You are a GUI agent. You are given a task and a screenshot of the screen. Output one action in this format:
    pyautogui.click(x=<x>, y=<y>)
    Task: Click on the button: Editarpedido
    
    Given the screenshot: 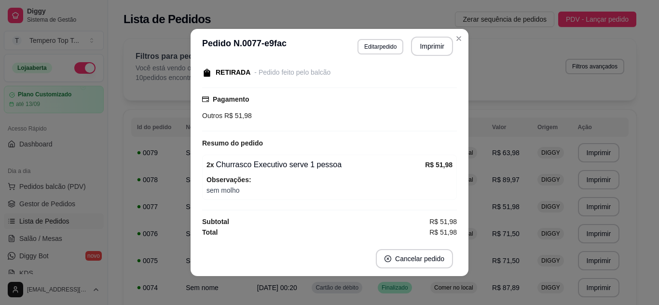 What is the action you would take?
    pyautogui.click(x=380, y=47)
    